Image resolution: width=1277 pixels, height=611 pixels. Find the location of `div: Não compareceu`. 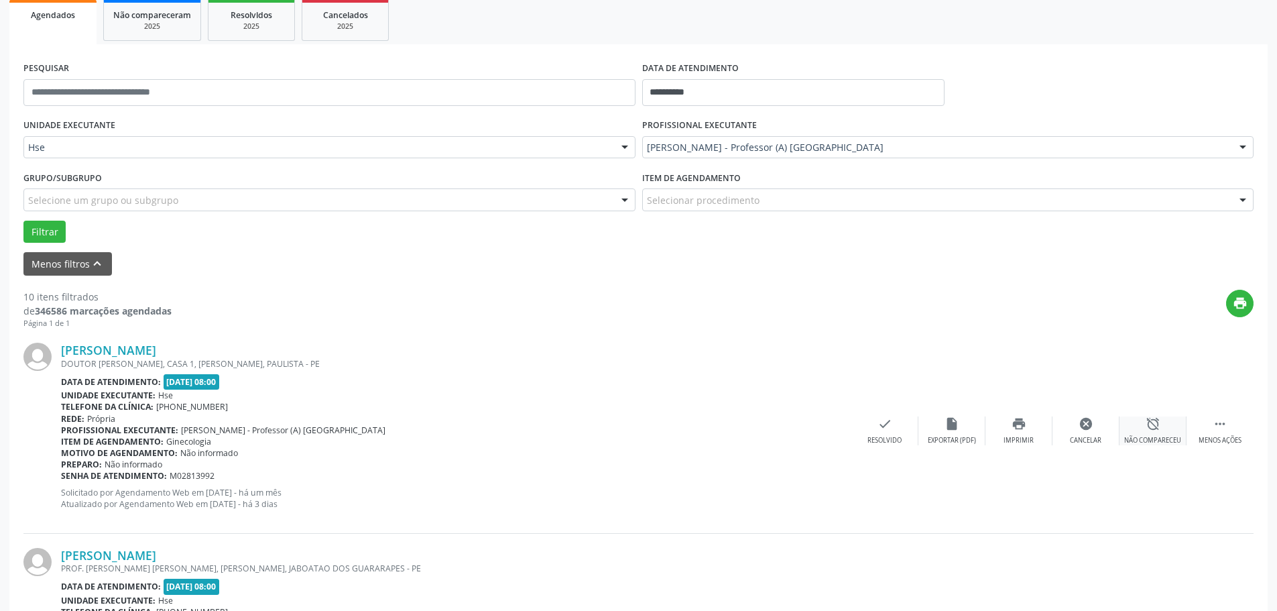

div: Não compareceu is located at coordinates (1153, 441).